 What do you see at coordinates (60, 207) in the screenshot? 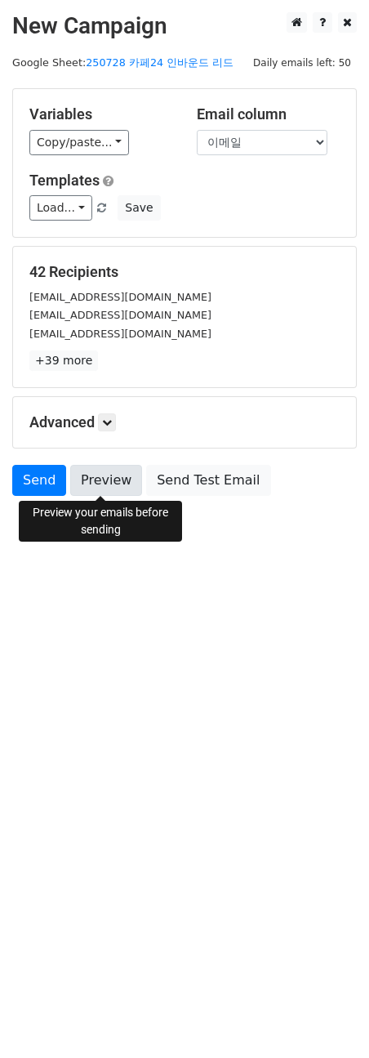
I see `a: Load...` at bounding box center [60, 207].